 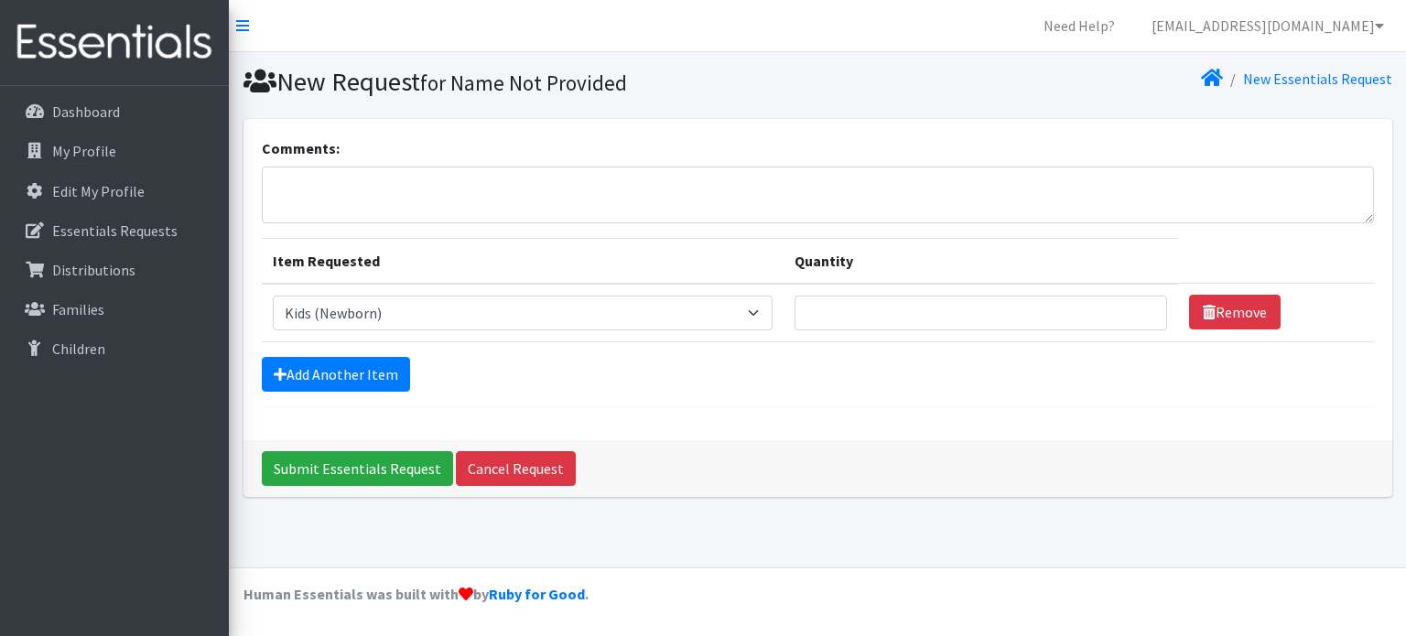 What do you see at coordinates (536, 594) in the screenshot?
I see `a: Ruby for Good` at bounding box center [536, 594].